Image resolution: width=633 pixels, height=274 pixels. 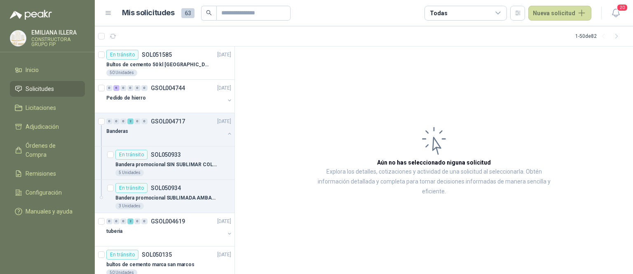 I want to click on span: Manuales y ayuda, so click(x=49, y=212).